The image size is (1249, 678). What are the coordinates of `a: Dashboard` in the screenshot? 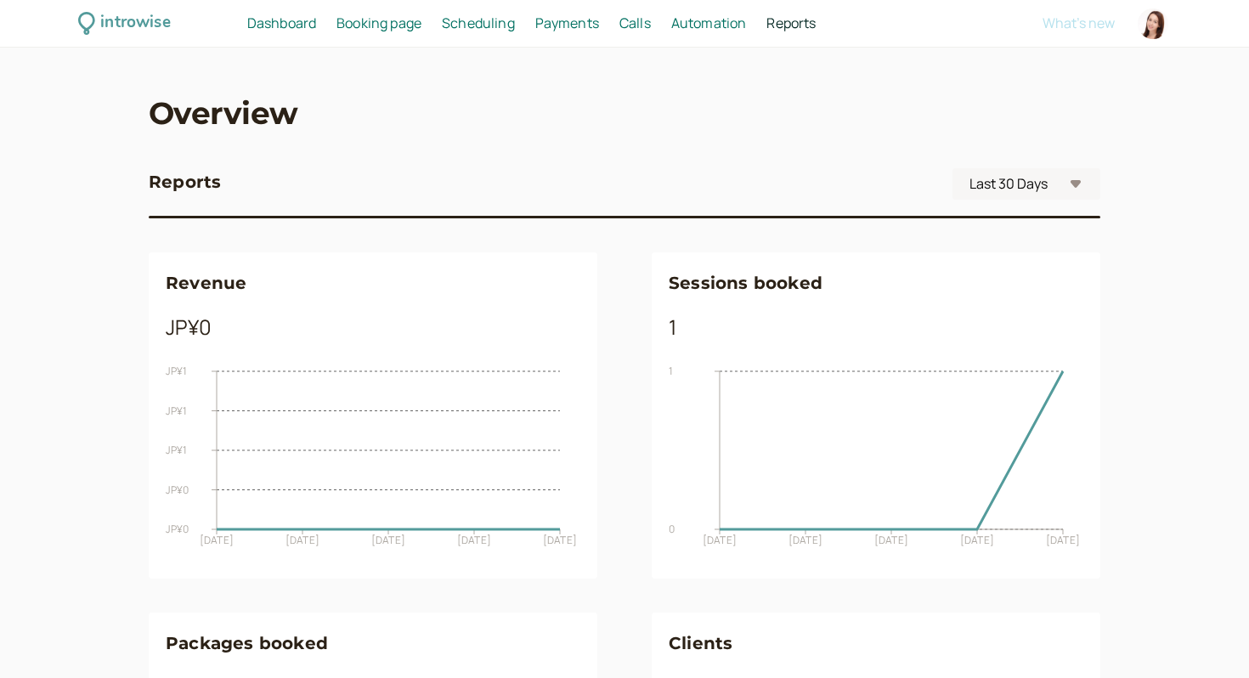 It's located at (281, 24).